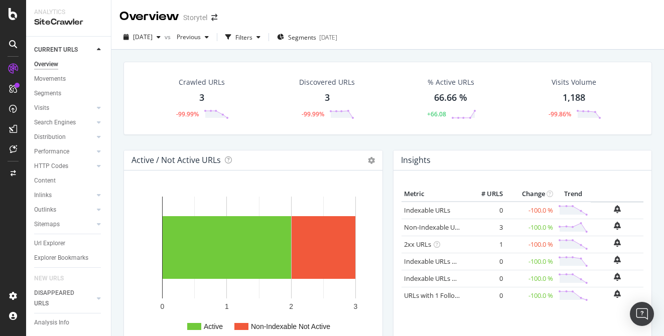 This screenshot has width=664, height=336. Describe the element at coordinates (49, 279) in the screenshot. I see `div: NEW URLS` at that location.